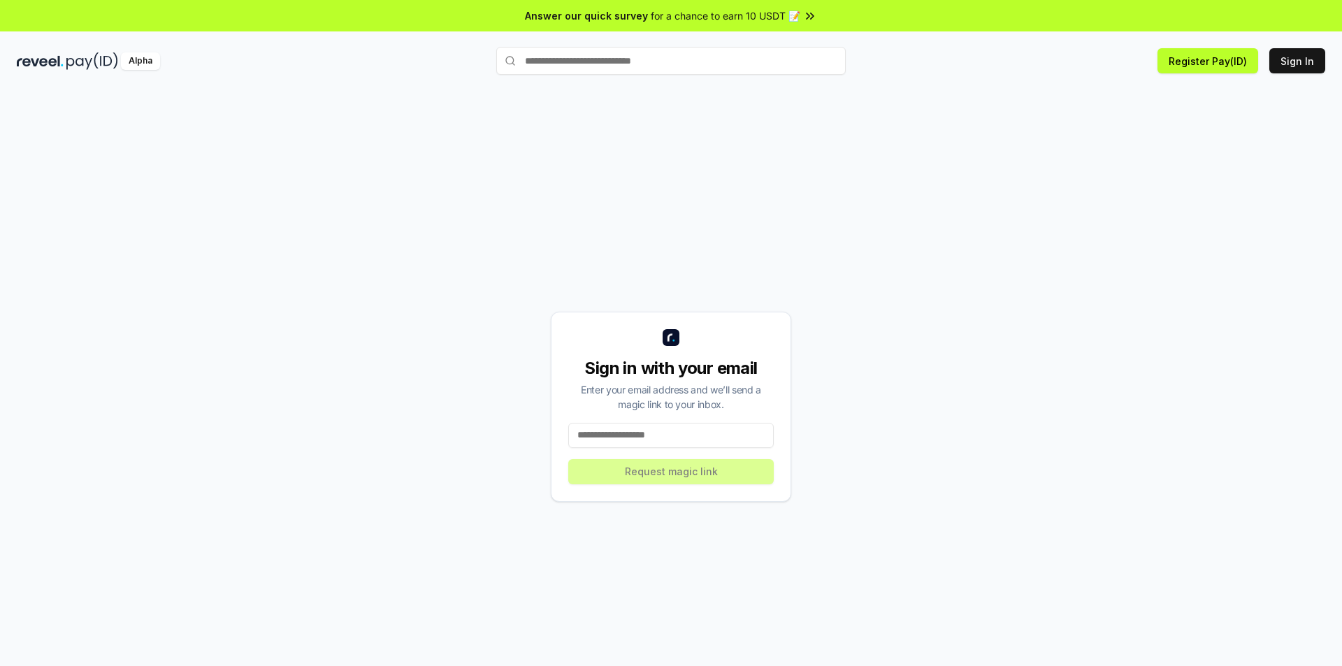  I want to click on div: Alpha, so click(140, 61).